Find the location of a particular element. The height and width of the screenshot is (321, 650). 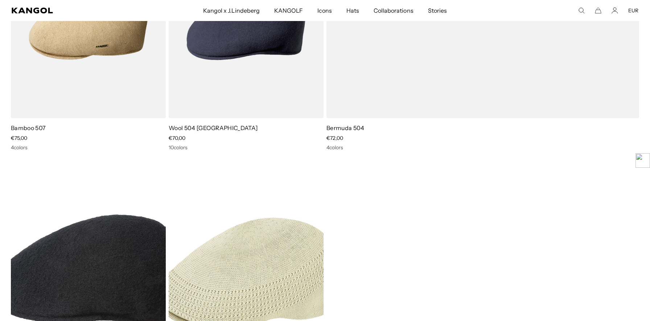

summary: Search here is located at coordinates (582, 11).